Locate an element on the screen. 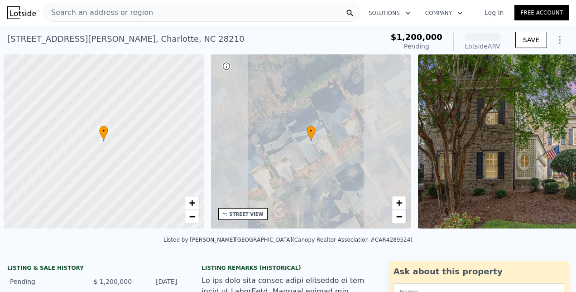 This screenshot has height=292, width=576. div: LISTING & SALE HISTORY is located at coordinates (93, 268).